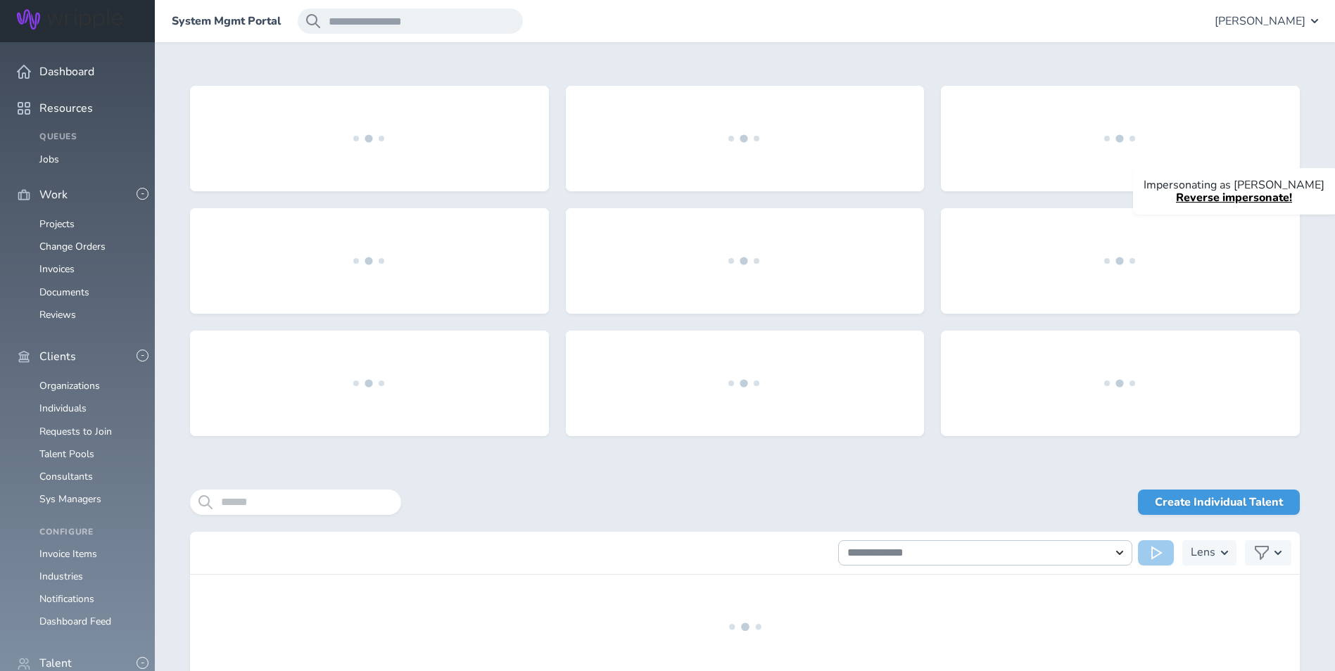 The height and width of the screenshot is (671, 1335). What do you see at coordinates (53, 195) in the screenshot?
I see `span: Work` at bounding box center [53, 195].